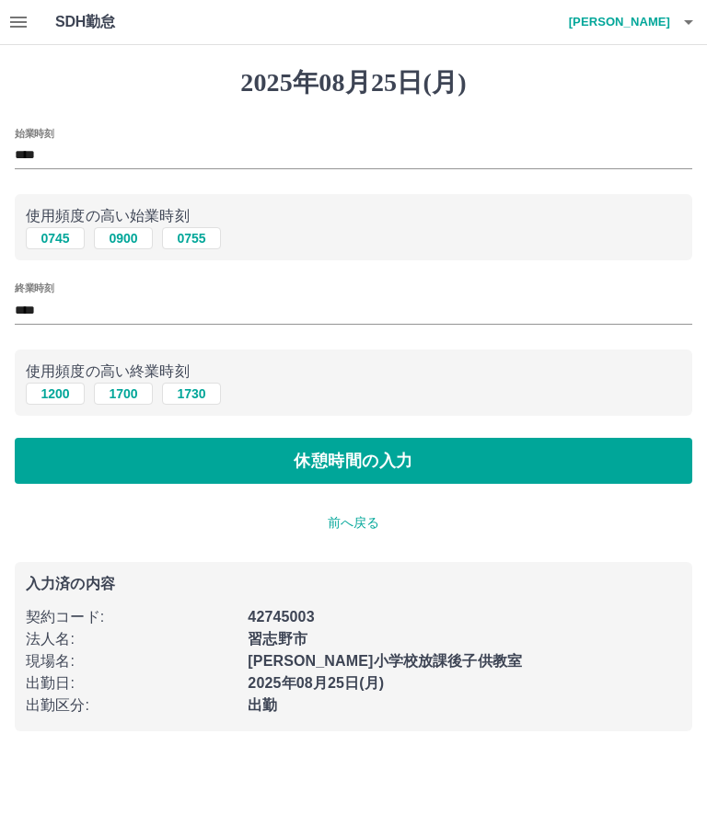 This screenshot has height=837, width=707. Describe the element at coordinates (34, 132) in the screenshot. I see `label: 始業時刻` at that location.